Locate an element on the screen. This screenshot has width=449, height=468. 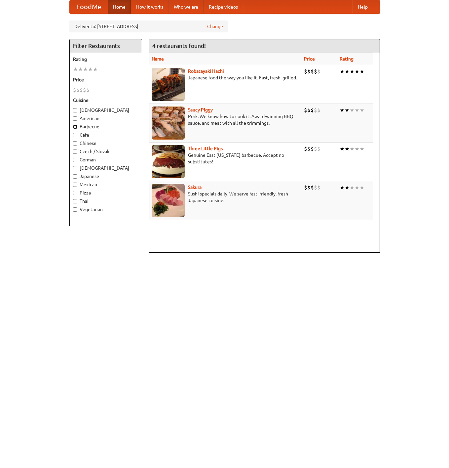
p: Pork. We know how to cook it. Award-winning BBQ sauce, and meat with all the trimmings. is located at coordinates (225, 120).